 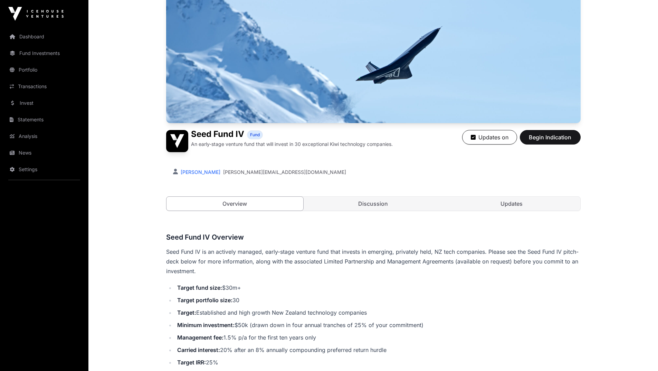 I want to click on a: Settings, so click(x=44, y=169).